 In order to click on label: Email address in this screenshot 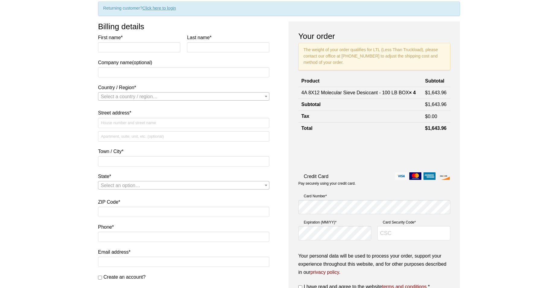, I will do `click(184, 252)`.